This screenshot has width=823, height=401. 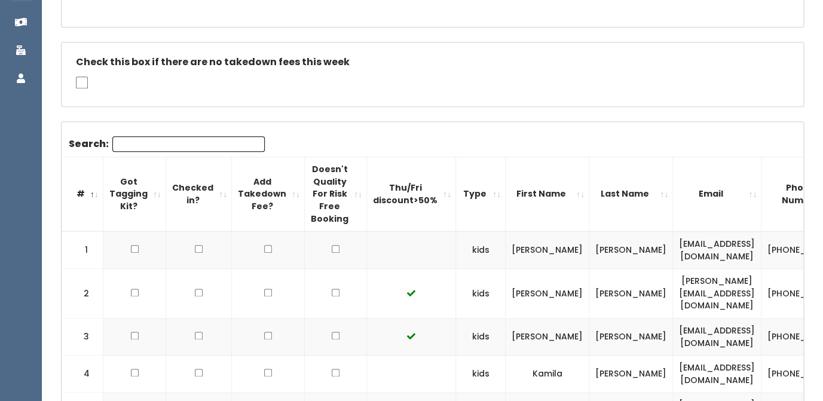 I want to click on h5: Check this box if there are no takedown fees this week, so click(x=432, y=62).